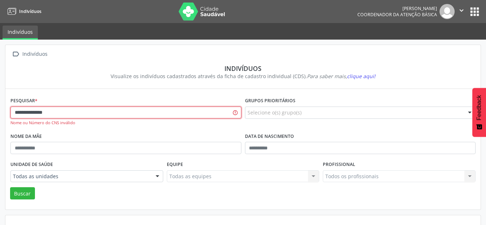 The width and height of the screenshot is (486, 225). I want to click on label: Data de nascimento, so click(269, 136).